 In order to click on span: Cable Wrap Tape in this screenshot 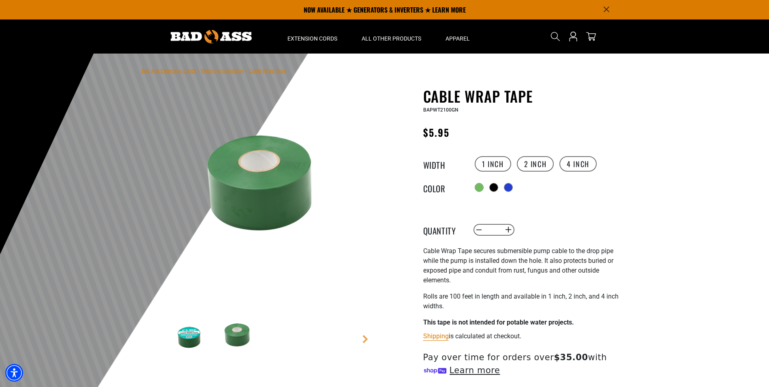, I will do `click(268, 71)`.